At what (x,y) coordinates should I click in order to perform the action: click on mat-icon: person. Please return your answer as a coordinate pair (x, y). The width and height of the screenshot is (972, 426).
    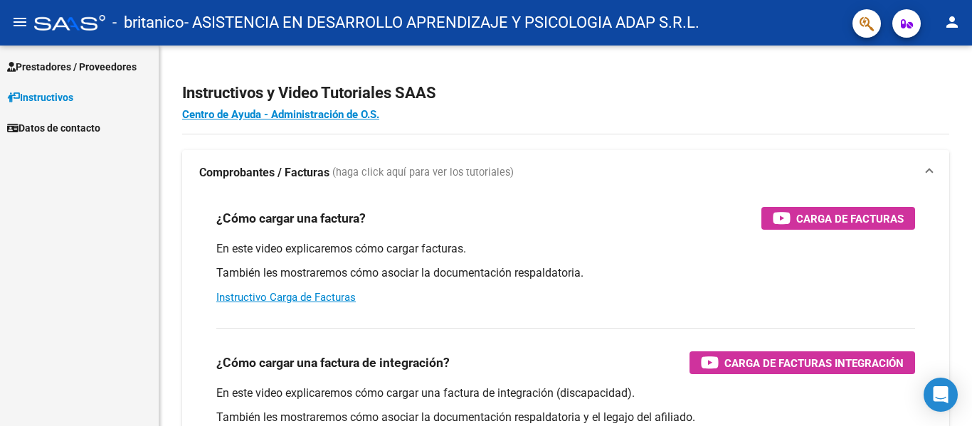
    Looking at the image, I should click on (952, 22).